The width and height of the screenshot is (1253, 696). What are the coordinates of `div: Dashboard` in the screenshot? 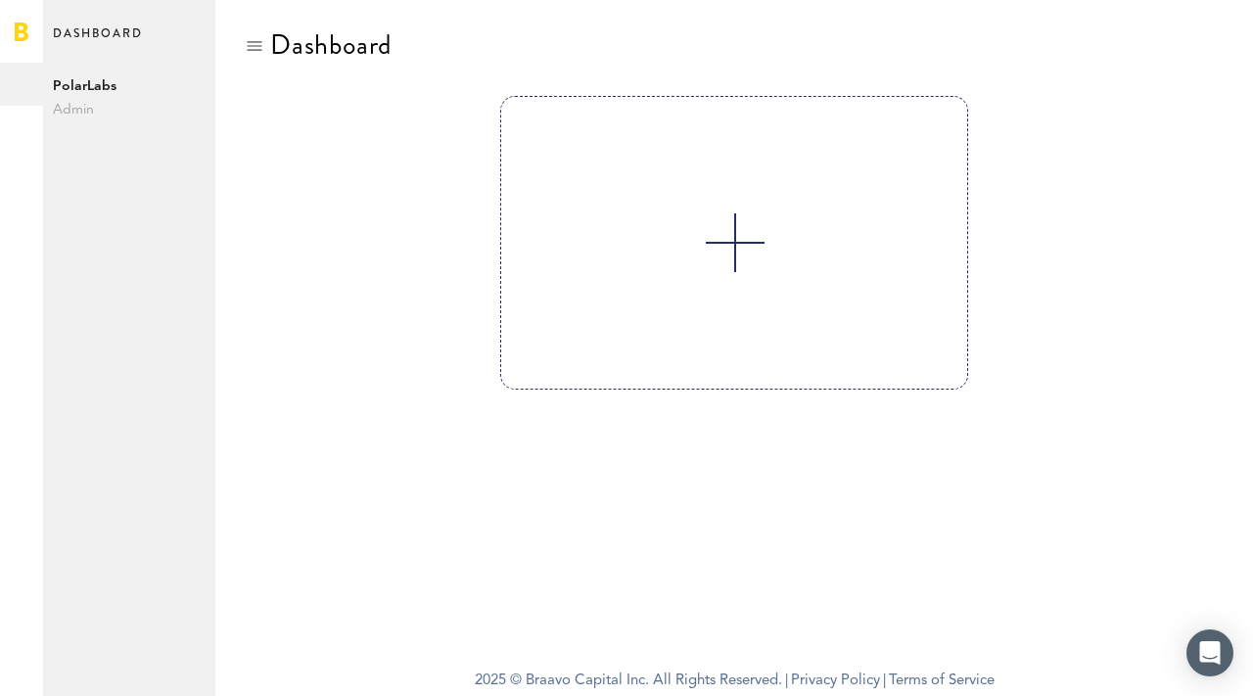 It's located at (331, 45).